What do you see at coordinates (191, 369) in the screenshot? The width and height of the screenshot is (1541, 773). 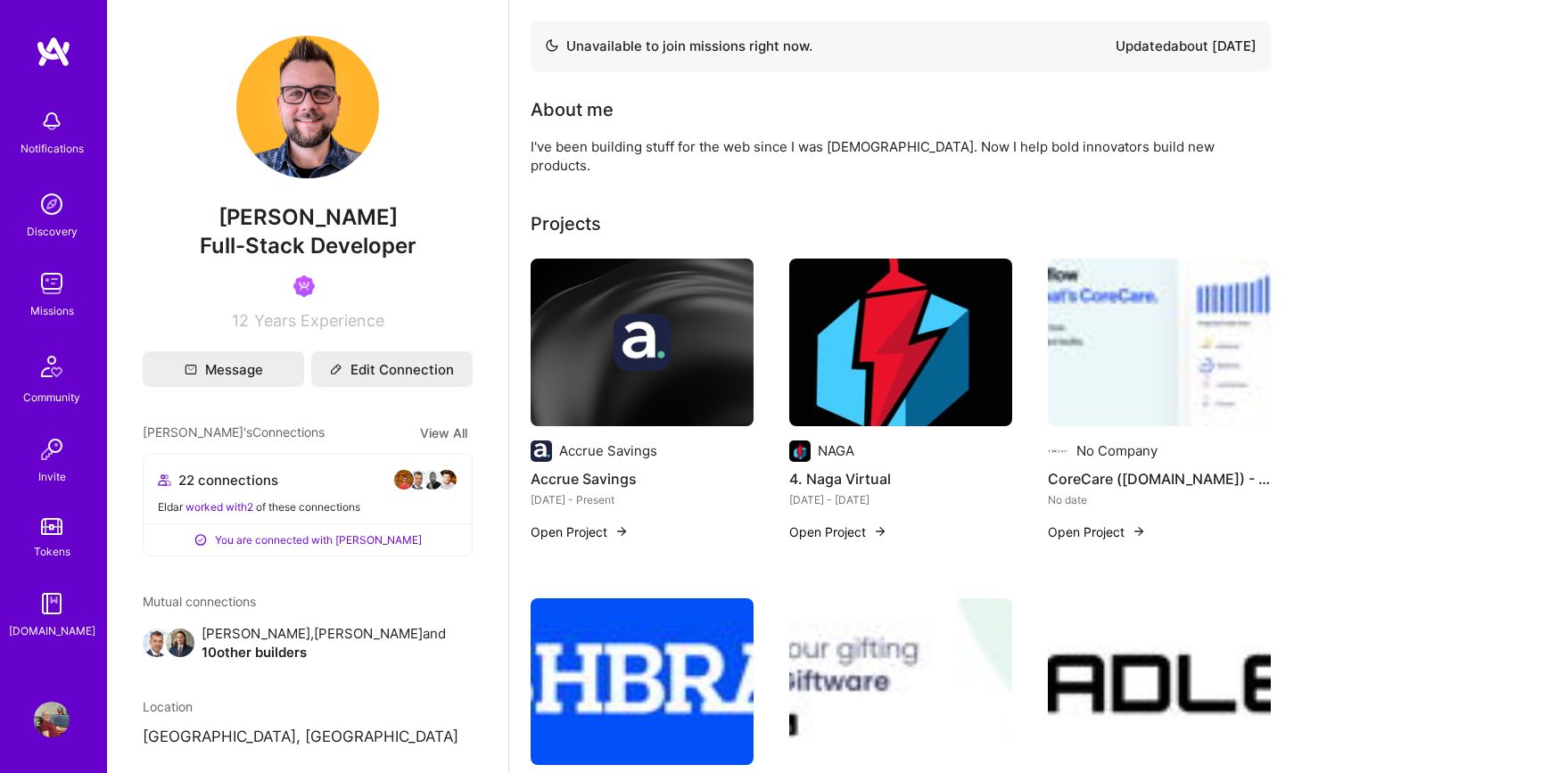 I see `i: icon Mail` at bounding box center [191, 369].